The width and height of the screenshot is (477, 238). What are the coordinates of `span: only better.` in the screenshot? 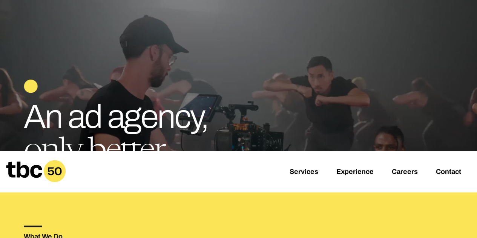 It's located at (96, 153).